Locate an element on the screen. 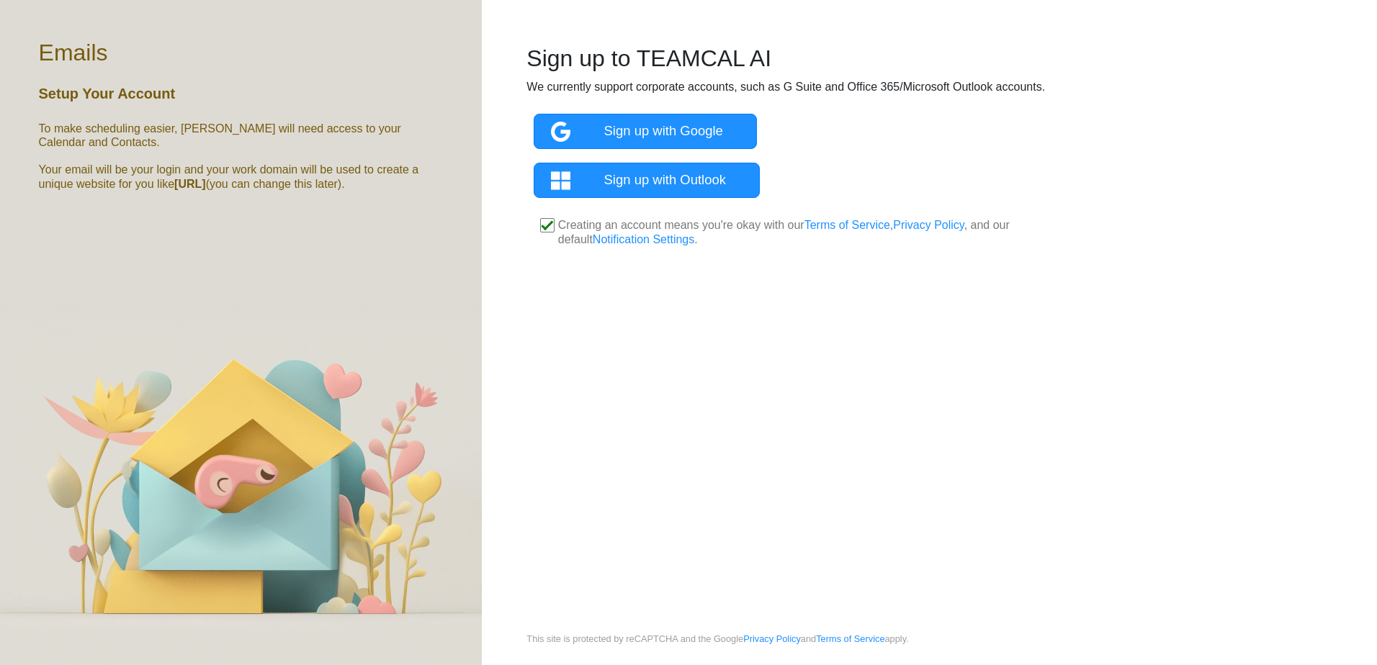 This screenshot has width=1377, height=665. h5: Setup Your Account is located at coordinates (107, 94).